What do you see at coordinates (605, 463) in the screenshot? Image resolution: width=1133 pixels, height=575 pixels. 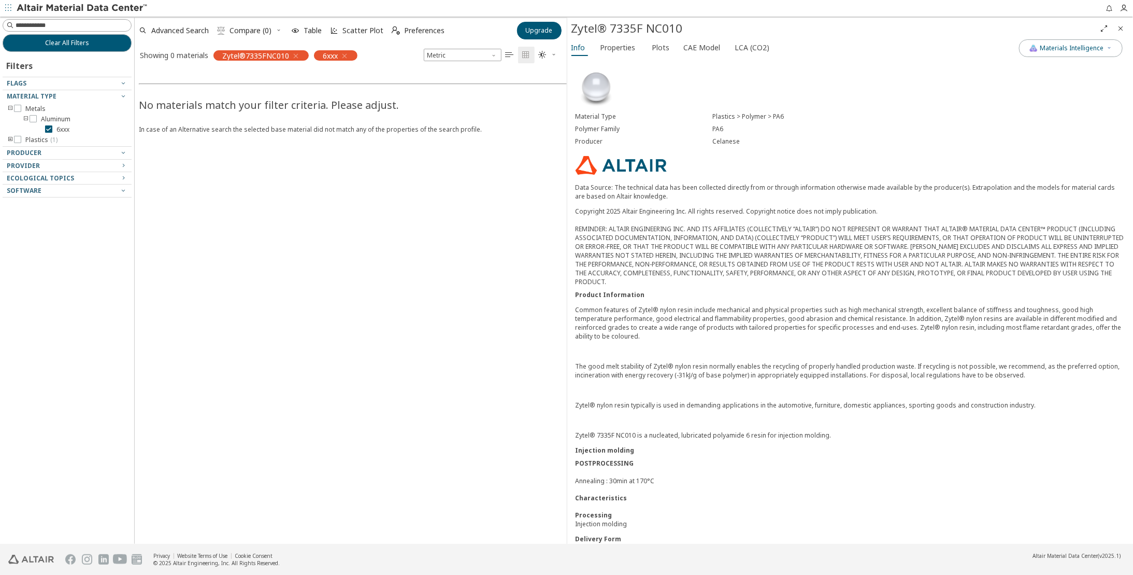 I see `b: POSTPROCESSING` at bounding box center [605, 463].